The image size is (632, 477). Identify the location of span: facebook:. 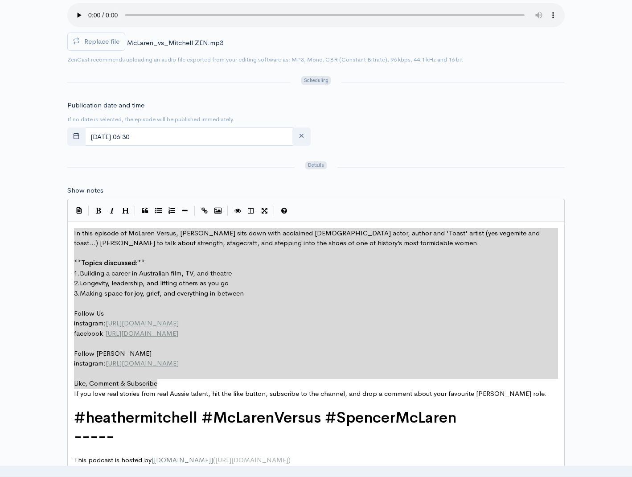
(90, 333).